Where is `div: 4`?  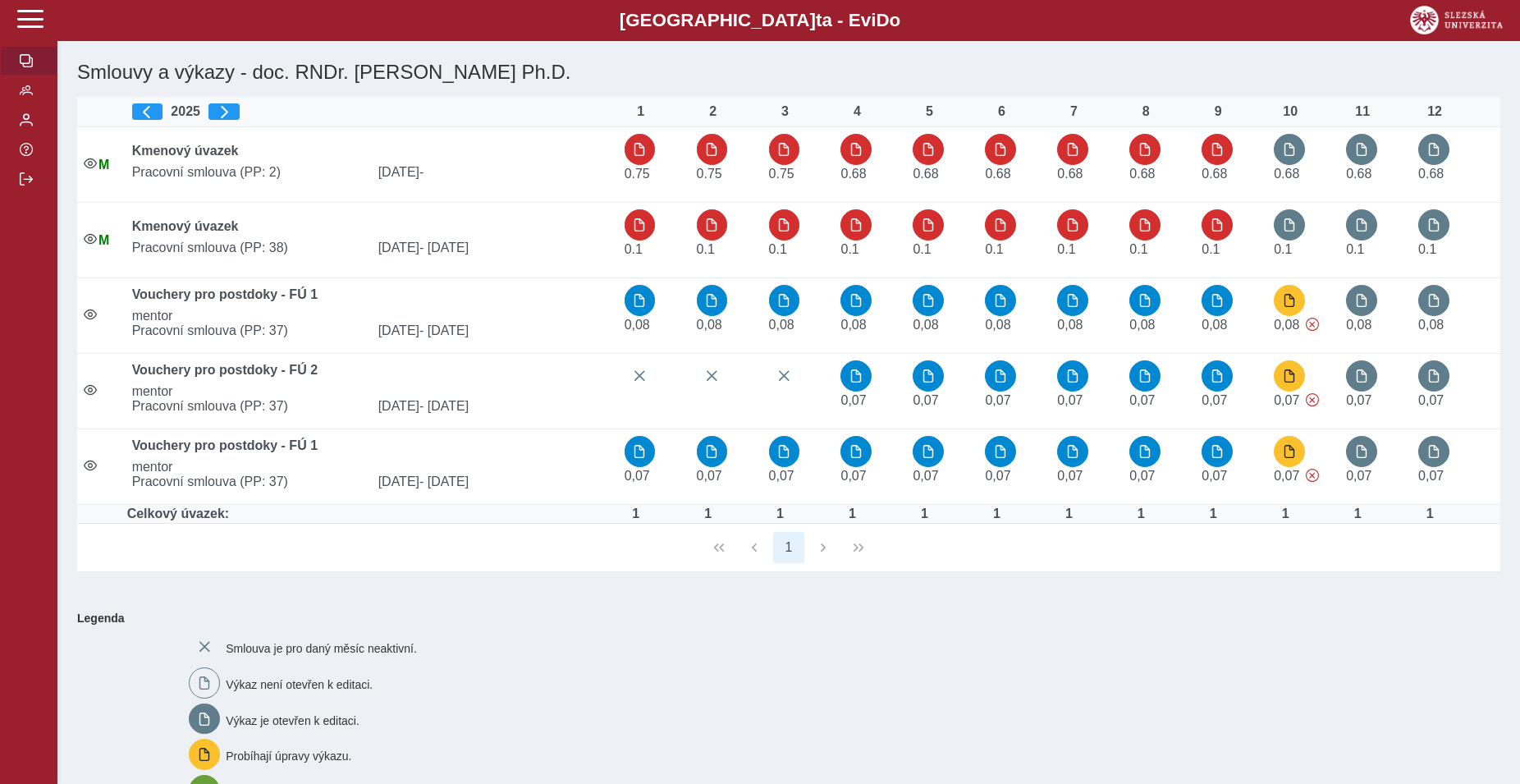 div: 4 is located at coordinates (858, 112).